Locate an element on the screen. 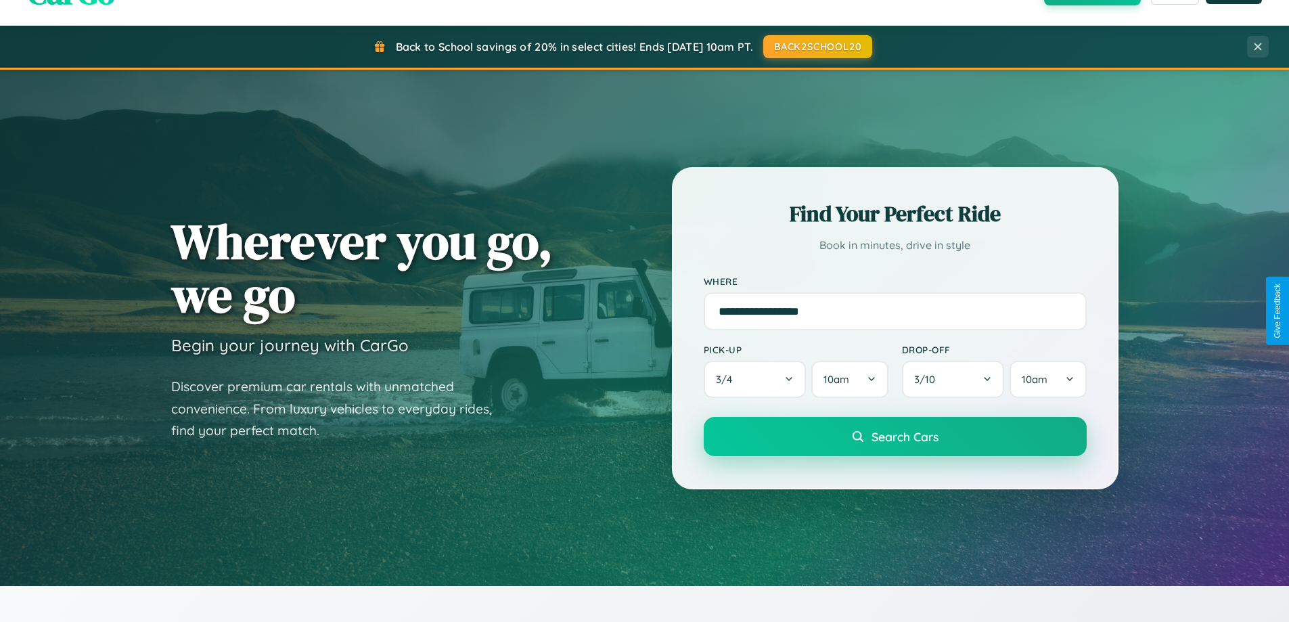 This screenshot has height=622, width=1289. span: Search Cars is located at coordinates (904, 436).